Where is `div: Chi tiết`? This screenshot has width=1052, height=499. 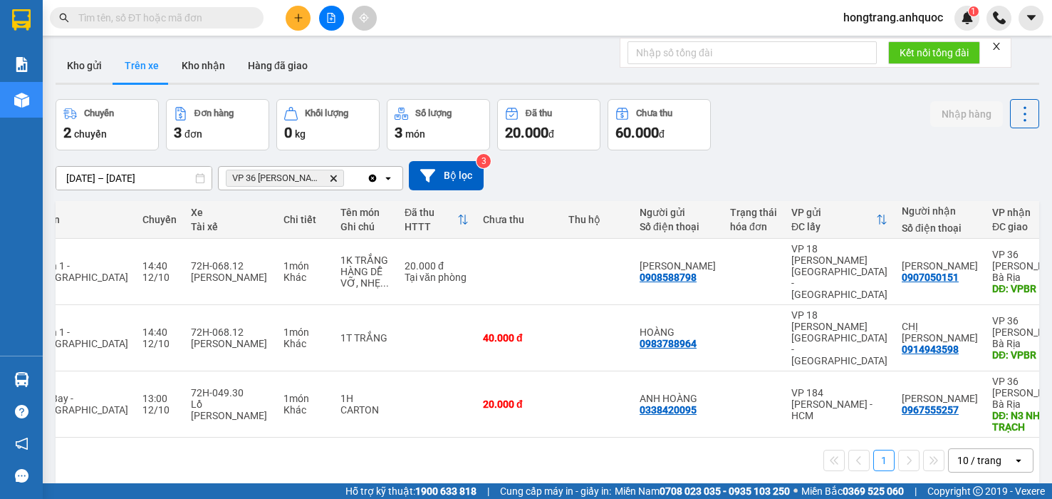 div: Chi tiết is located at coordinates (305, 219).